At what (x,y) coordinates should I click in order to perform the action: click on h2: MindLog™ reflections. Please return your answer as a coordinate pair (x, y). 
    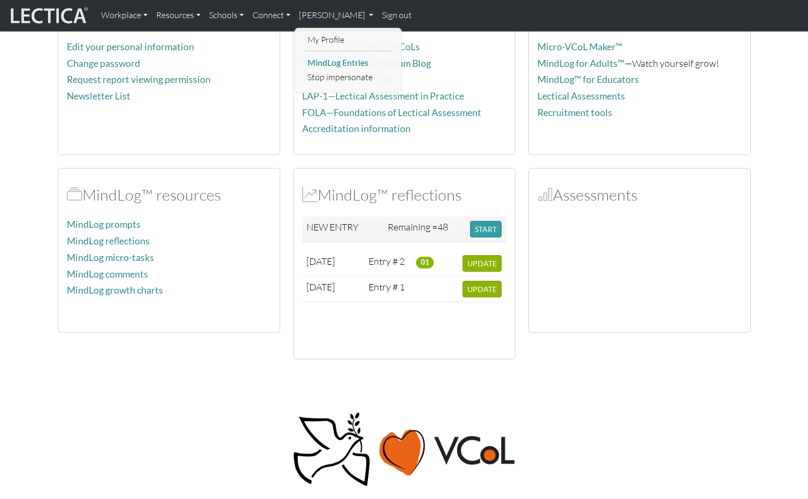
    Looking at the image, I should click on (404, 195).